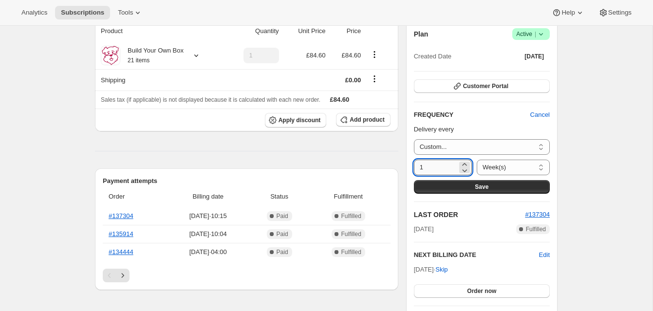  Describe the element at coordinates (540, 115) in the screenshot. I see `button: Cancel` at that location.